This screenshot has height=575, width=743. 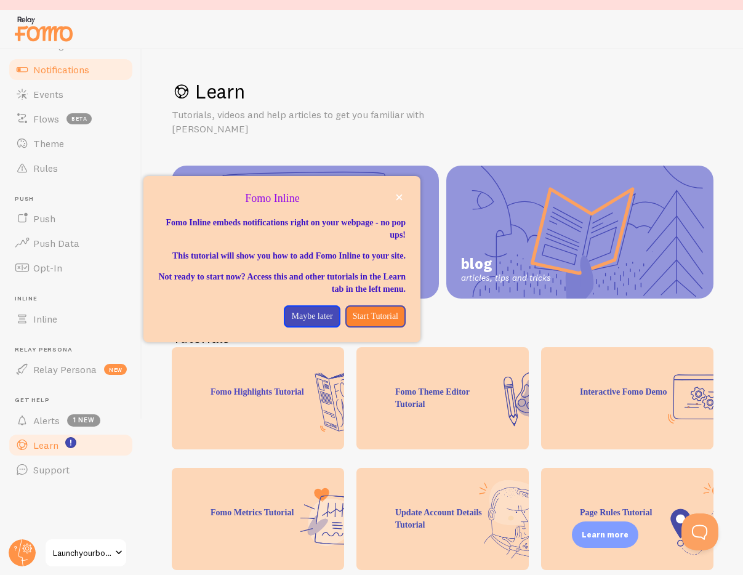 What do you see at coordinates (605, 534) in the screenshot?
I see `p: Learn more` at bounding box center [605, 534].